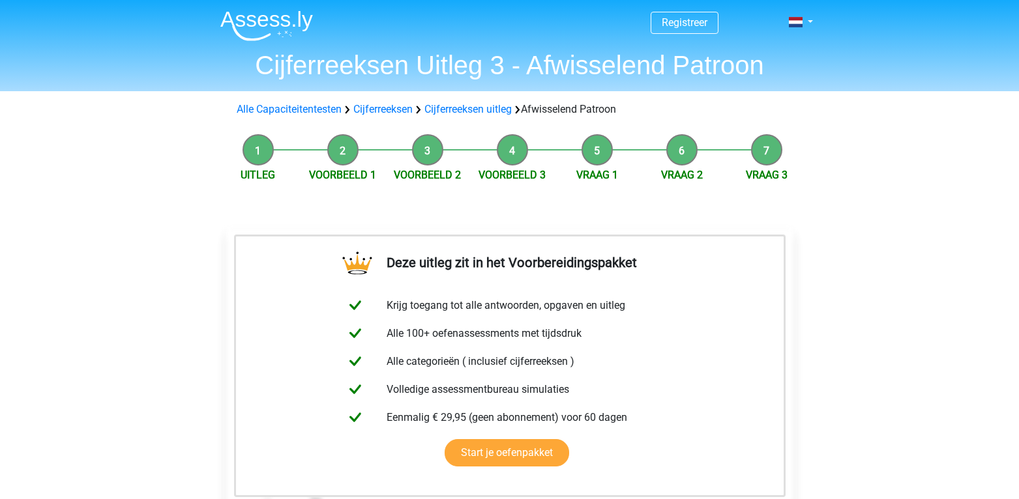 This screenshot has width=1019, height=499. I want to click on div: Afwisselend Patroon, so click(510, 110).